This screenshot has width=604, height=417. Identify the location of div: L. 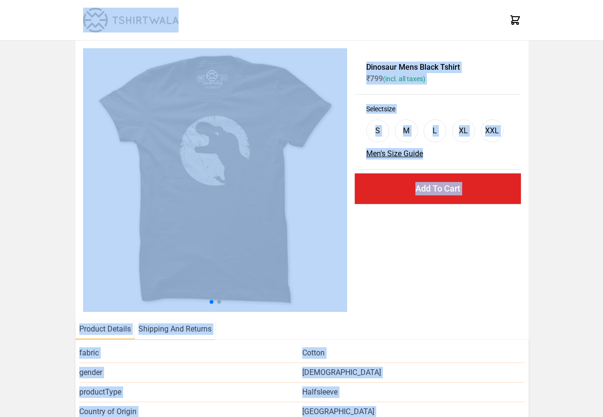
(435, 131).